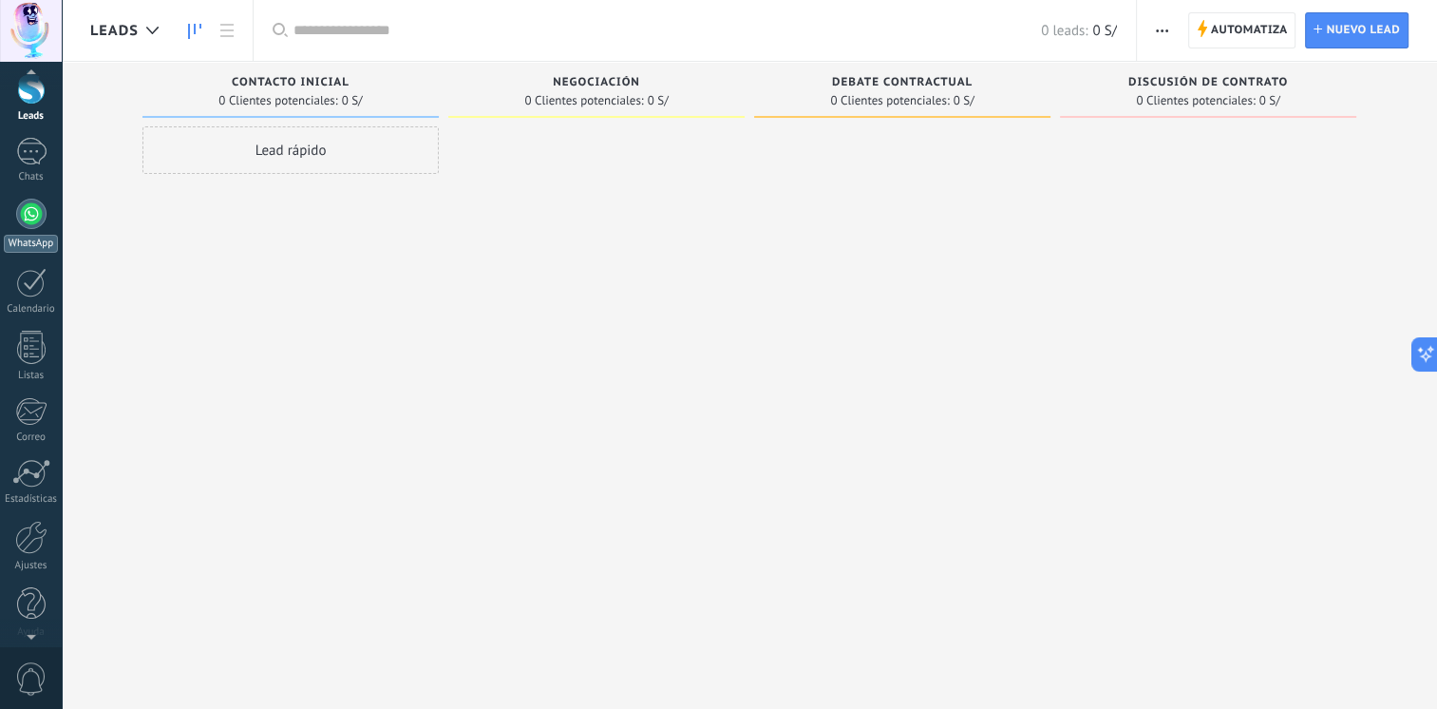 Image resolution: width=1437 pixels, height=709 pixels. What do you see at coordinates (195, 30) in the screenshot?
I see `a: Leads` at bounding box center [195, 30].